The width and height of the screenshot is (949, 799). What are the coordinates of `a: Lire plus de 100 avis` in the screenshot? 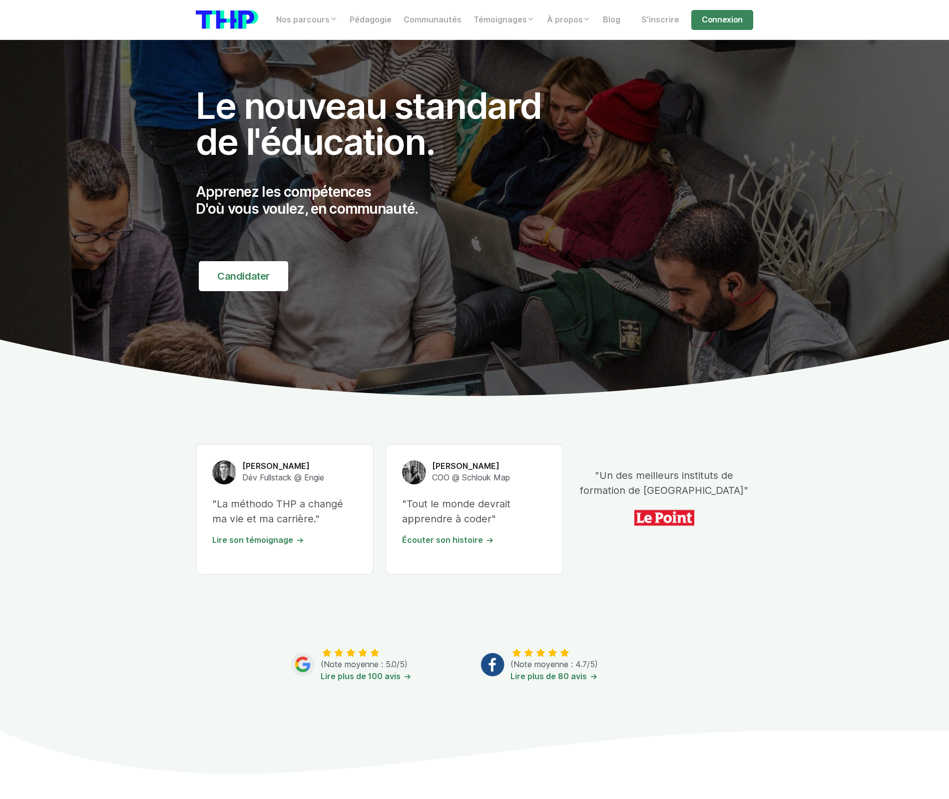 It's located at (366, 677).